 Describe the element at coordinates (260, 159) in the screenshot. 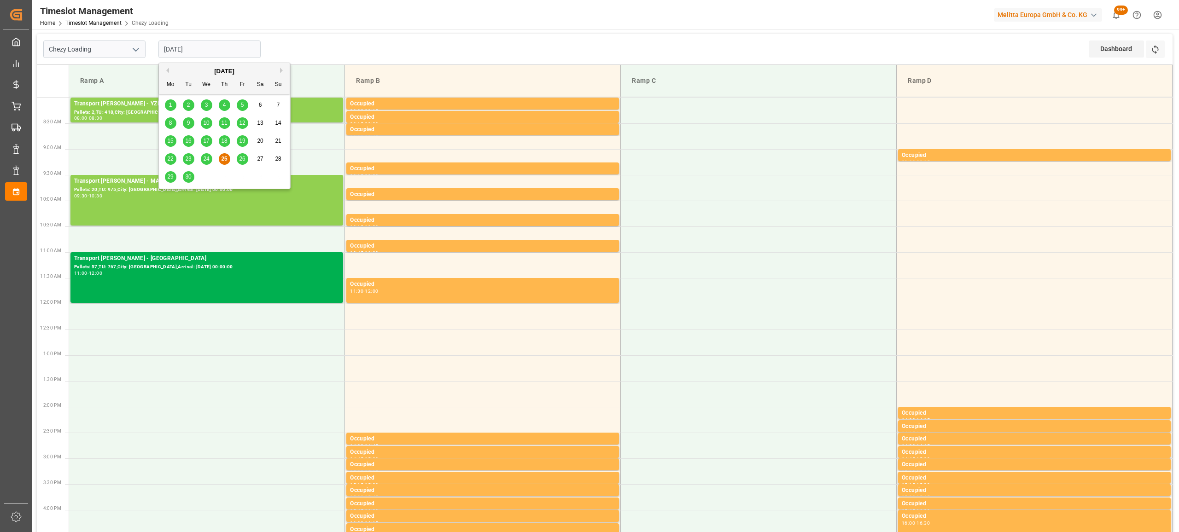

I see `span: 27` at that location.